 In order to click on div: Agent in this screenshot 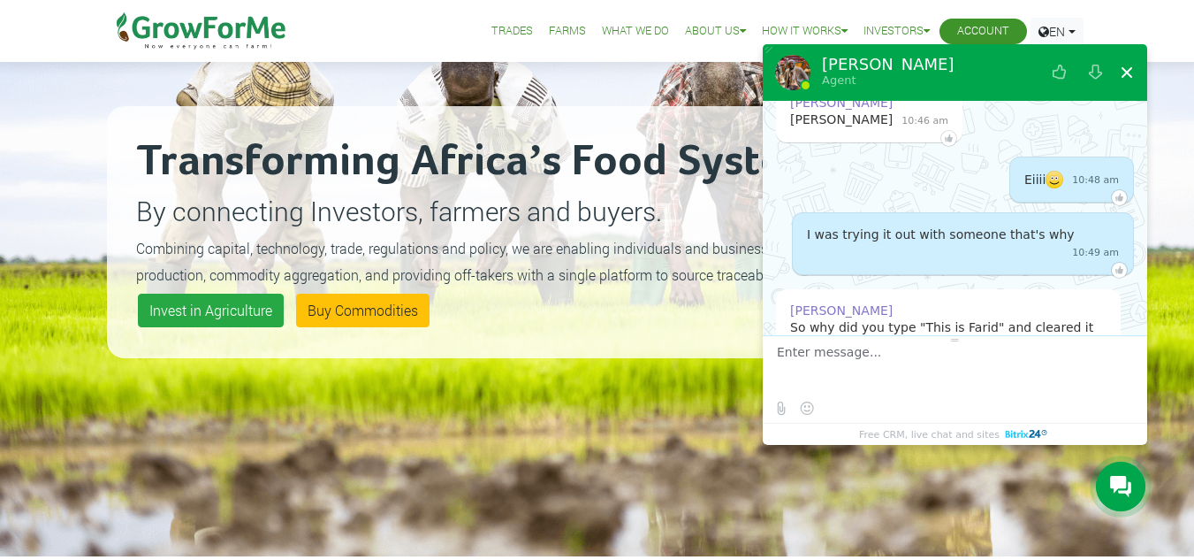, I will do `click(888, 80)`.